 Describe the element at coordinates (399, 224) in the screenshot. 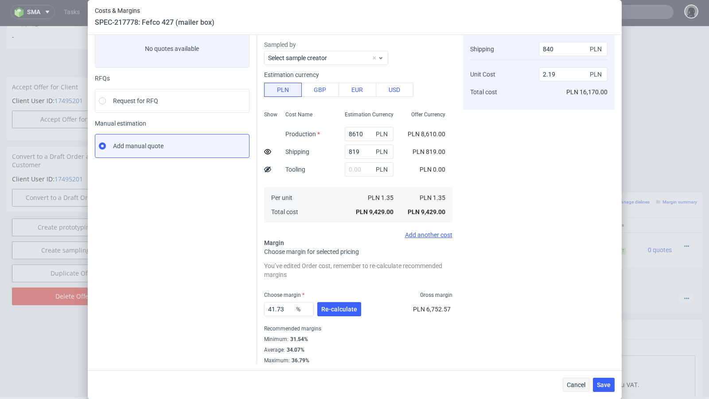

I see `td: 7000` at that location.